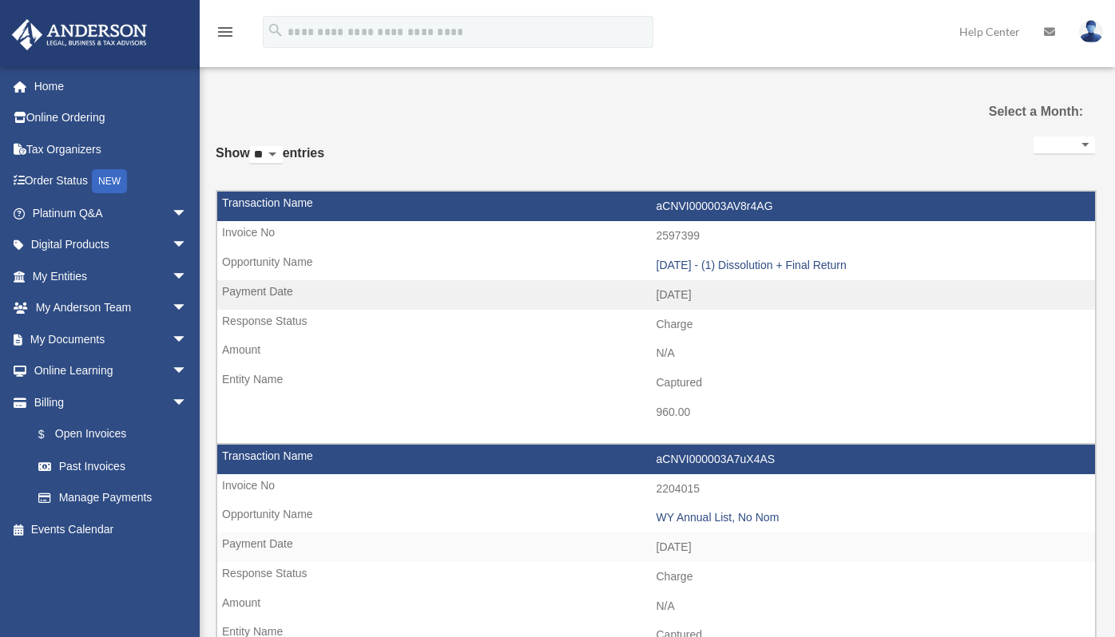 Image resolution: width=1115 pixels, height=637 pixels. Describe the element at coordinates (266, 155) in the screenshot. I see `select: Showentries` at that location.